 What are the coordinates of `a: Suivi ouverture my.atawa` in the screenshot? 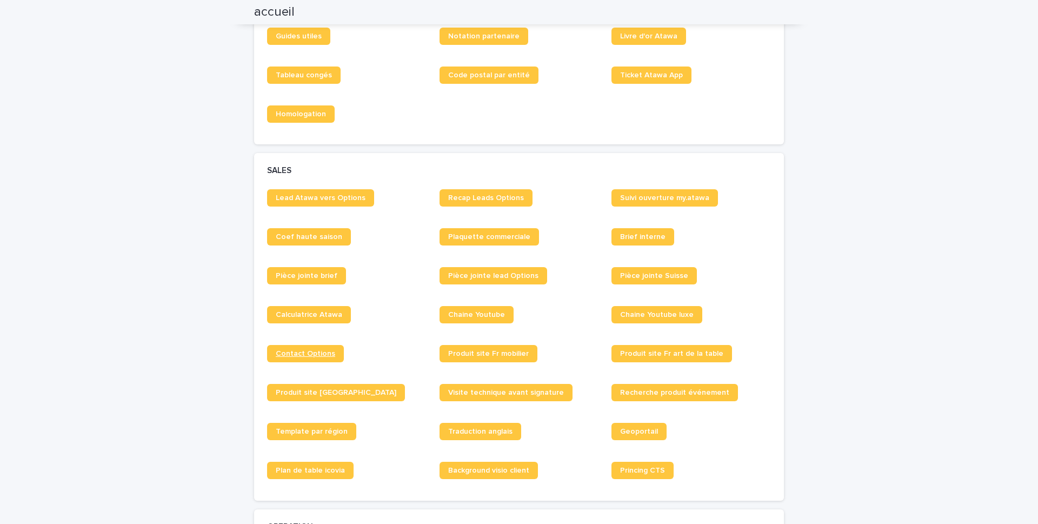 It's located at (664, 198).